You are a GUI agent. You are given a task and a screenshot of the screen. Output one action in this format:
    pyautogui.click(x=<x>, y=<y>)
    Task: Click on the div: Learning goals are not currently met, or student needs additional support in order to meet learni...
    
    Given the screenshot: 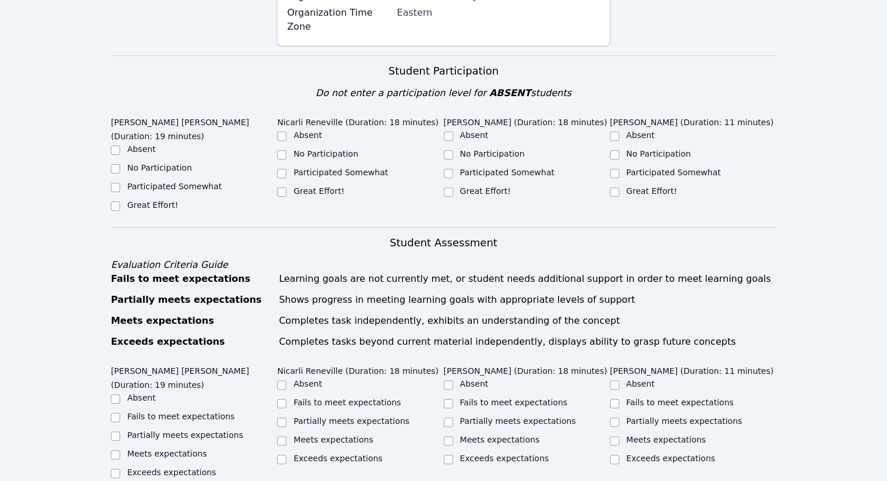 What is the action you would take?
    pyautogui.click(x=527, y=279)
    